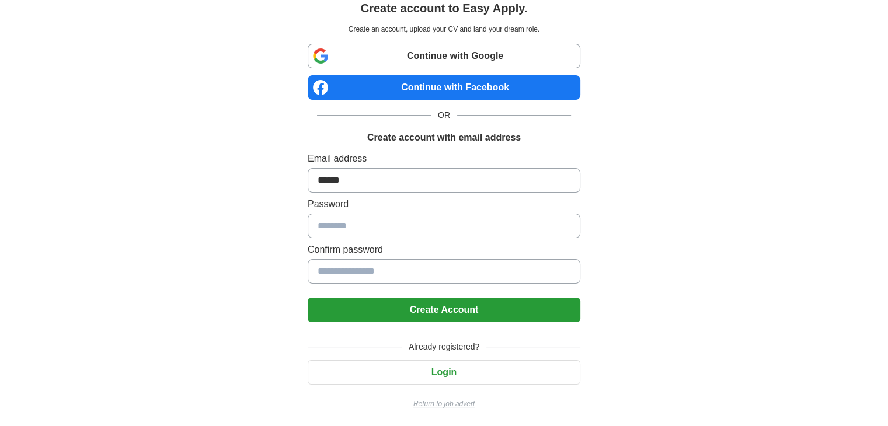 Image resolution: width=888 pixels, height=426 pixels. What do you see at coordinates (444, 250) in the screenshot?
I see `label: Confirm password` at bounding box center [444, 250].